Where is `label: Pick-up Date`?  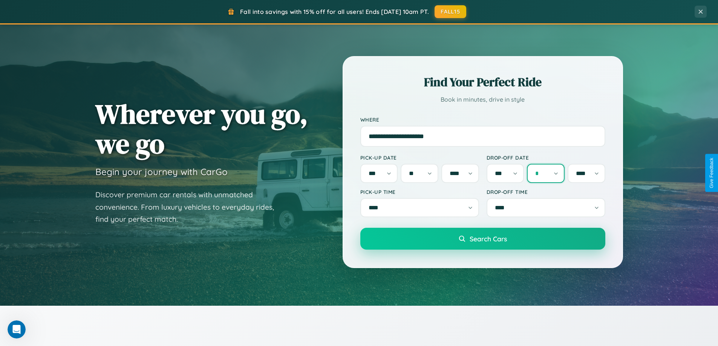
label: Pick-up Date is located at coordinates (420, 158).